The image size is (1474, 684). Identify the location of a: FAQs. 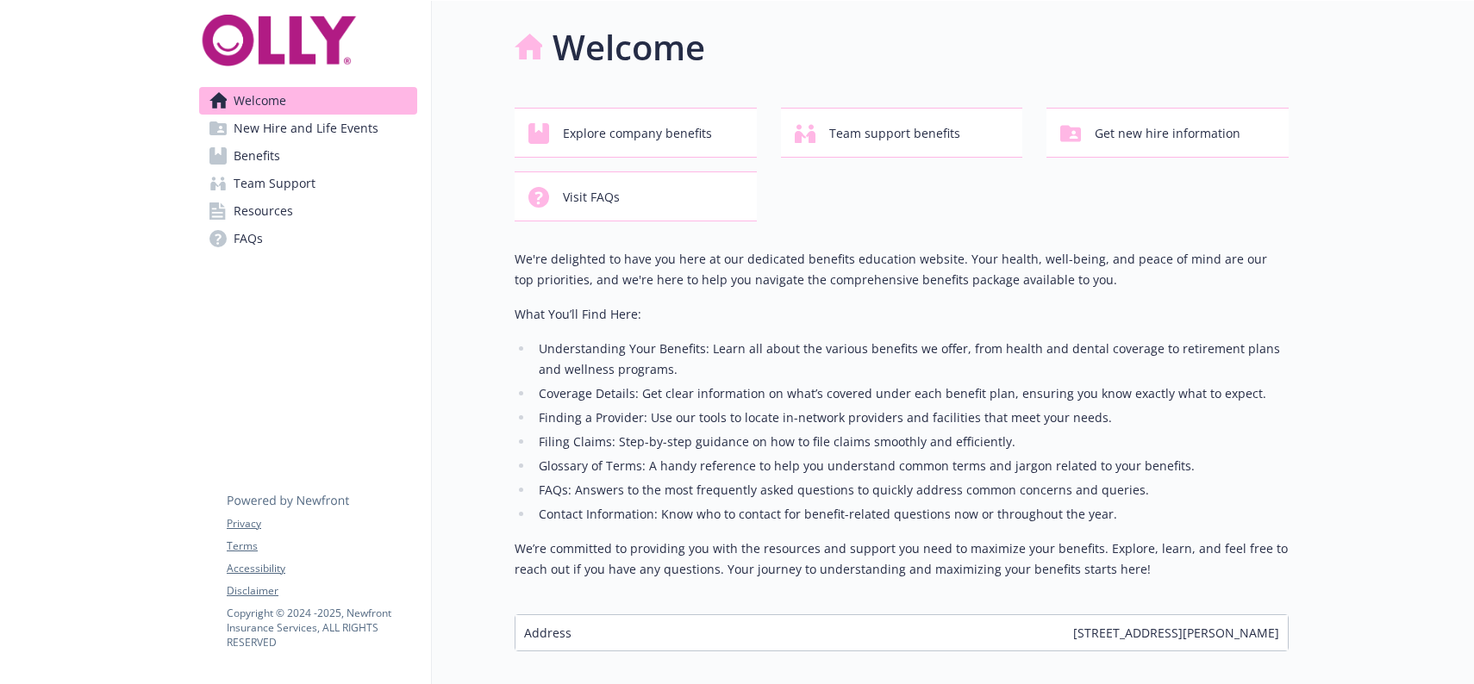
(308, 239).